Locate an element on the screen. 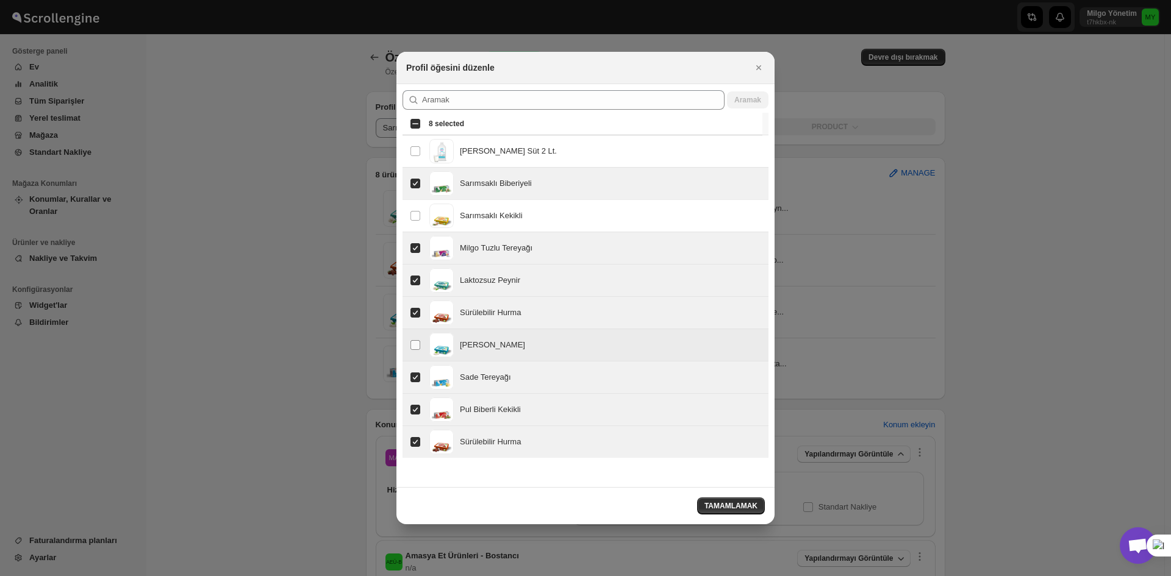 The image size is (1171, 576). span: 8 selected is located at coordinates (446, 124).